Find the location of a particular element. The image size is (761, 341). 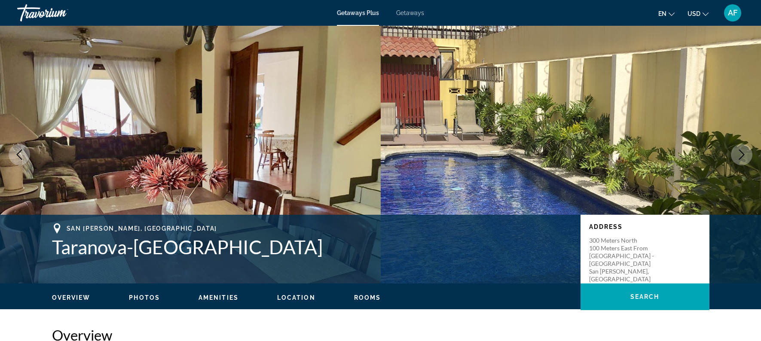

button: Change language is located at coordinates (667, 13).